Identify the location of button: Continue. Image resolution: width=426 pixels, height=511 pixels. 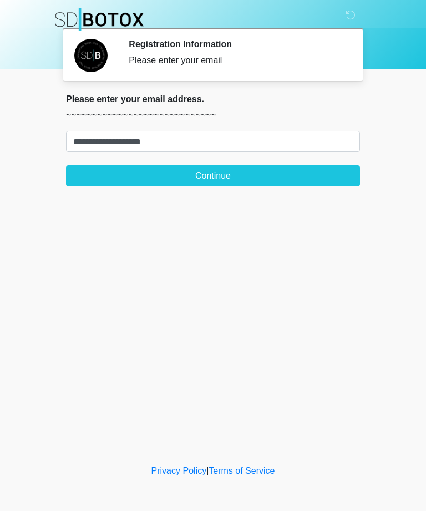
(213, 176).